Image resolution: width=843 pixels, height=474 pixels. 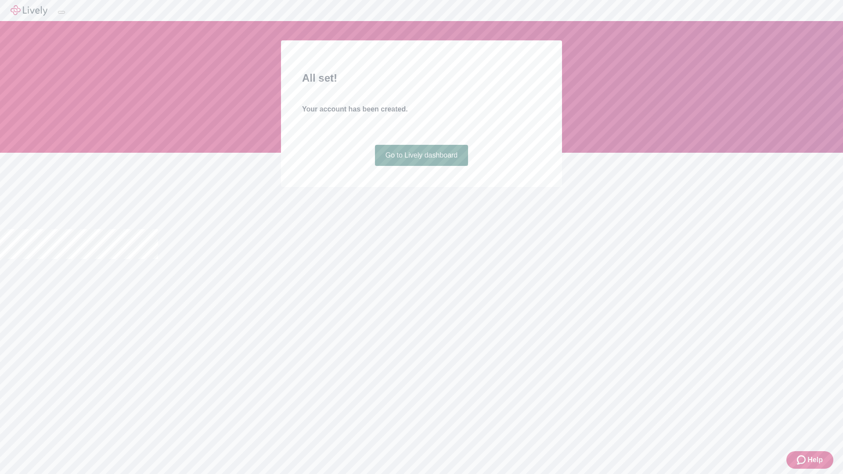 I want to click on button: Log out, so click(x=61, y=12).